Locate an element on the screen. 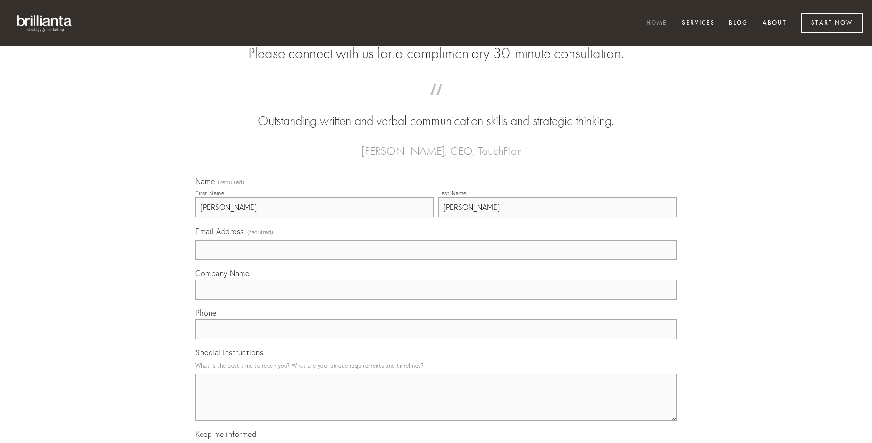  span: Email Address is located at coordinates (219, 231).